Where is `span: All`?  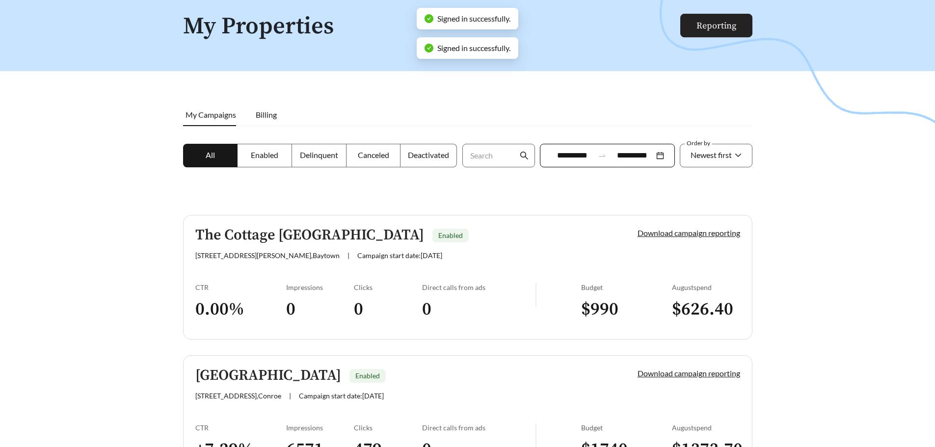
span: All is located at coordinates (210, 155).